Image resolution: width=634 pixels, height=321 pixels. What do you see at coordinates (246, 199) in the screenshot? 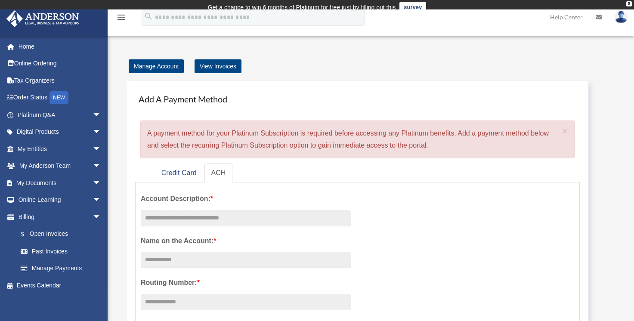
I see `label: Account Description:` at bounding box center [246, 199].